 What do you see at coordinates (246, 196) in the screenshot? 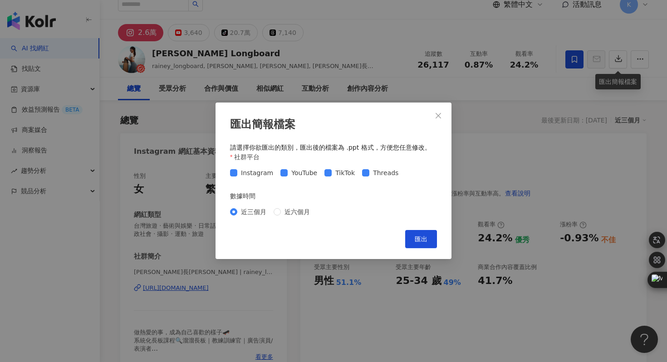
I see `label: 數據時間` at bounding box center [246, 196].